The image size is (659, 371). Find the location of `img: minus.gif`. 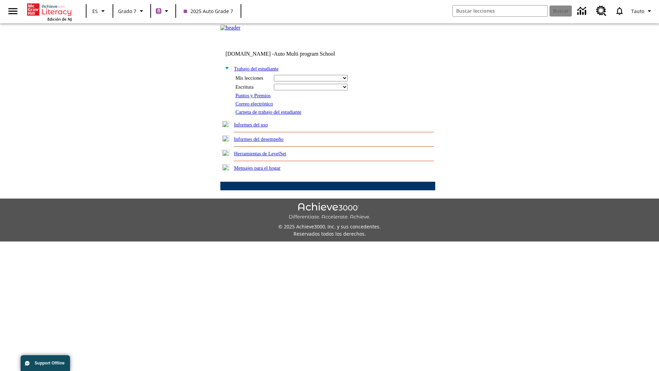

img: minus.gif is located at coordinates (226, 68).